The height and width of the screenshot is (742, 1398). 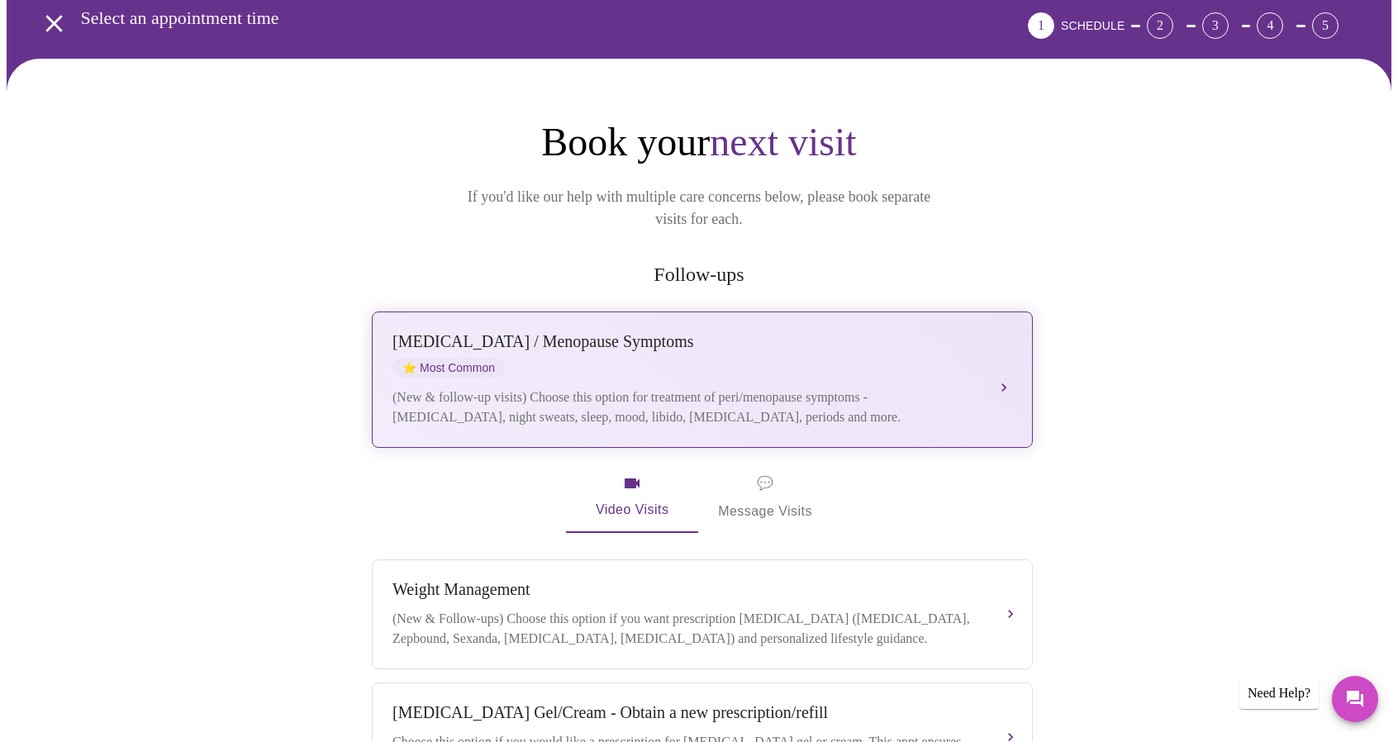 I want to click on h3: Select an appointment time, so click(x=508, y=18).